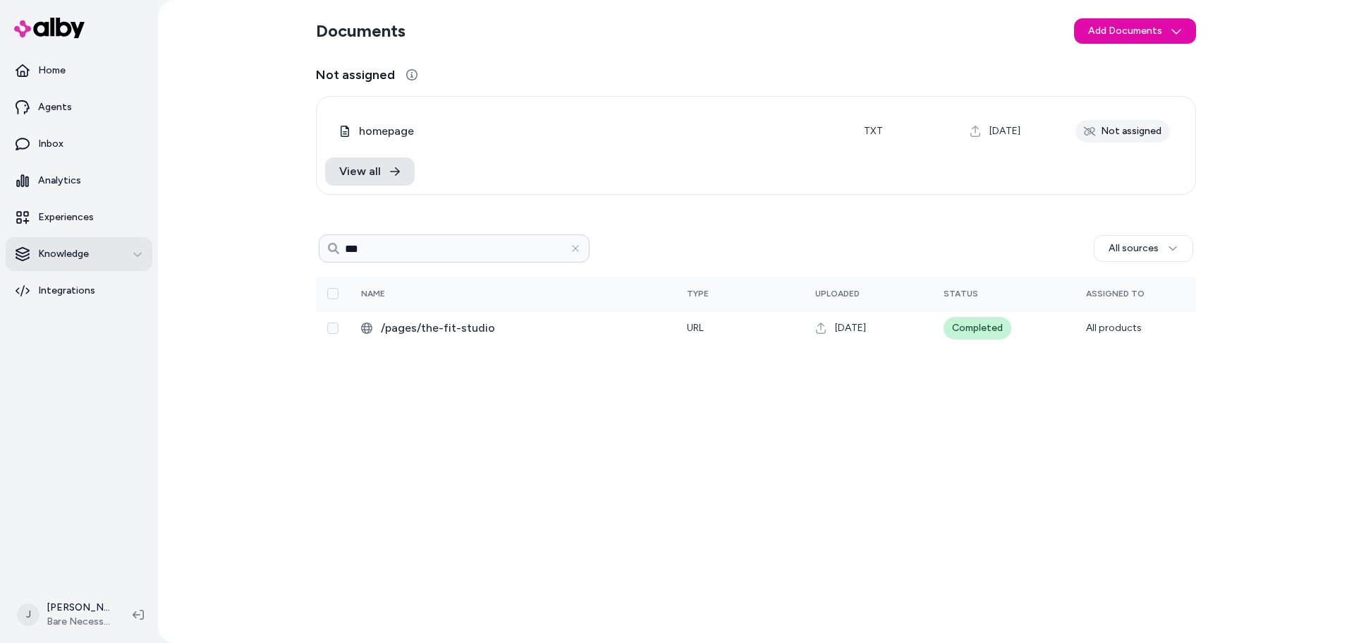 The image size is (1354, 643). Describe the element at coordinates (696, 327) in the screenshot. I see `span: URL` at that location.